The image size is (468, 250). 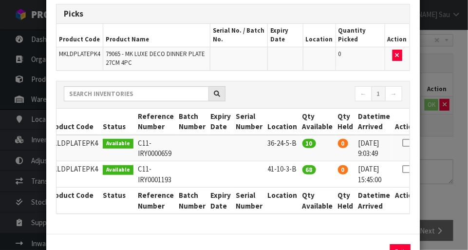 I want to click on th: Quantity Picked, so click(x=360, y=35).